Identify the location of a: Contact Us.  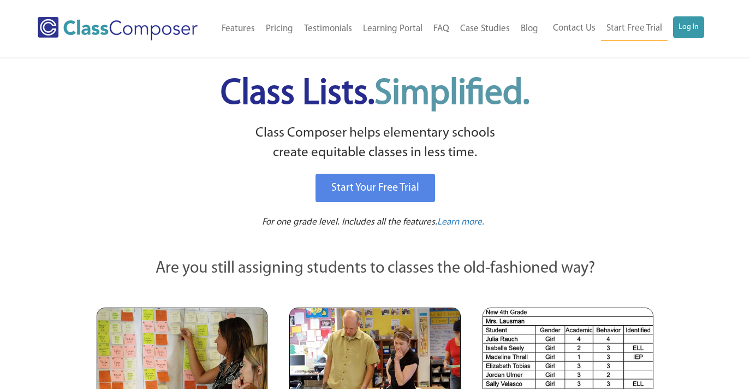
(574, 28).